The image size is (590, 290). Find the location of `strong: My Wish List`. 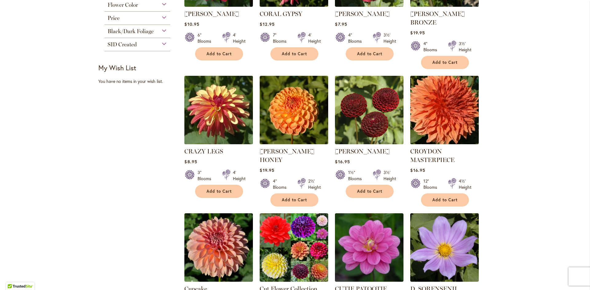

strong: My Wish List is located at coordinates (117, 68).